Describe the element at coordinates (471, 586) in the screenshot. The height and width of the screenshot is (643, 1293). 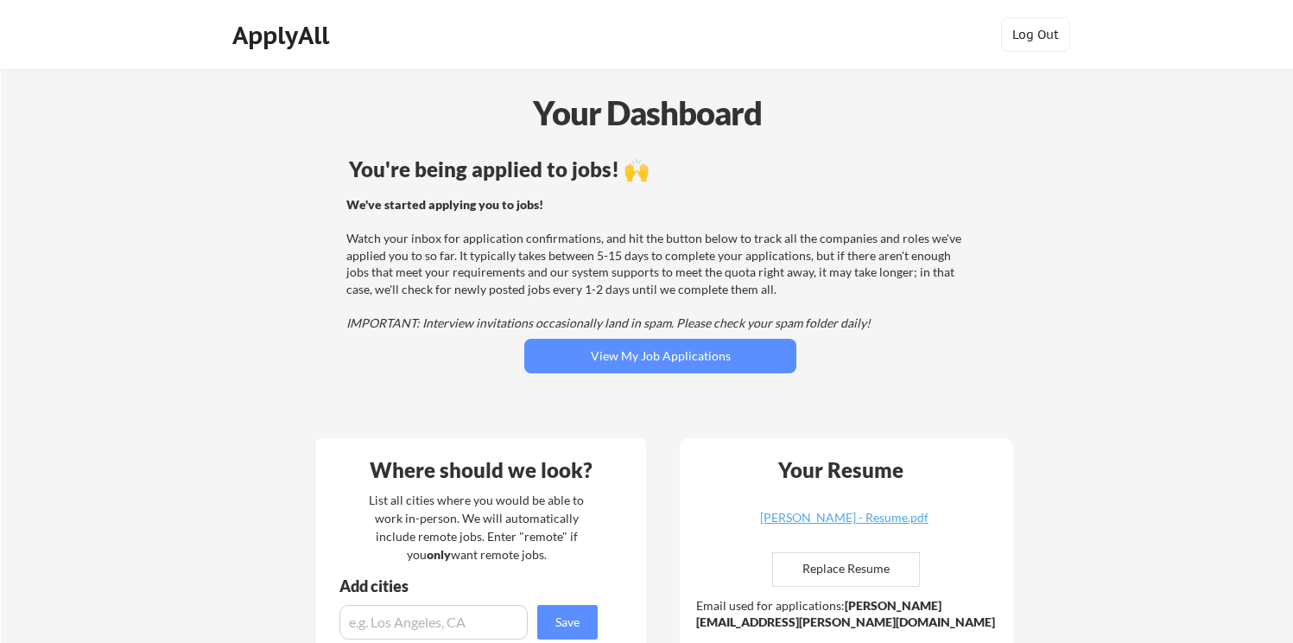
I see `div: Add cities` at that location.